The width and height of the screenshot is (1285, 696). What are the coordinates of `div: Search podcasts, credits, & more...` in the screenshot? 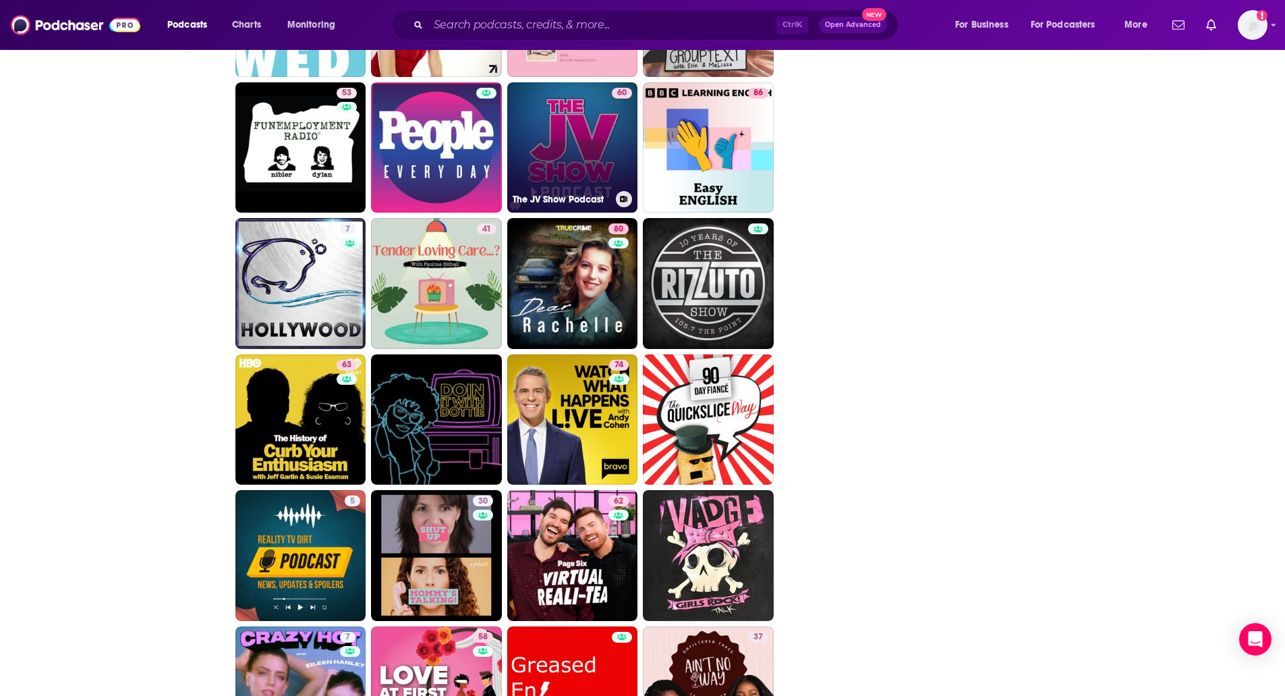 It's located at (658, 25).